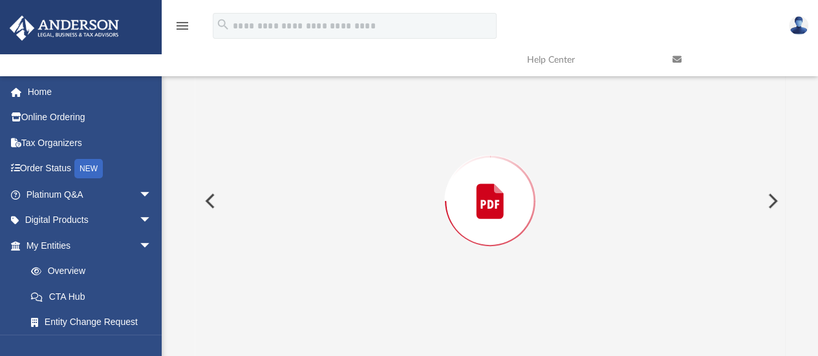 The height and width of the screenshot is (356, 818). Describe the element at coordinates (90, 92) in the screenshot. I see `a: Home` at that location.